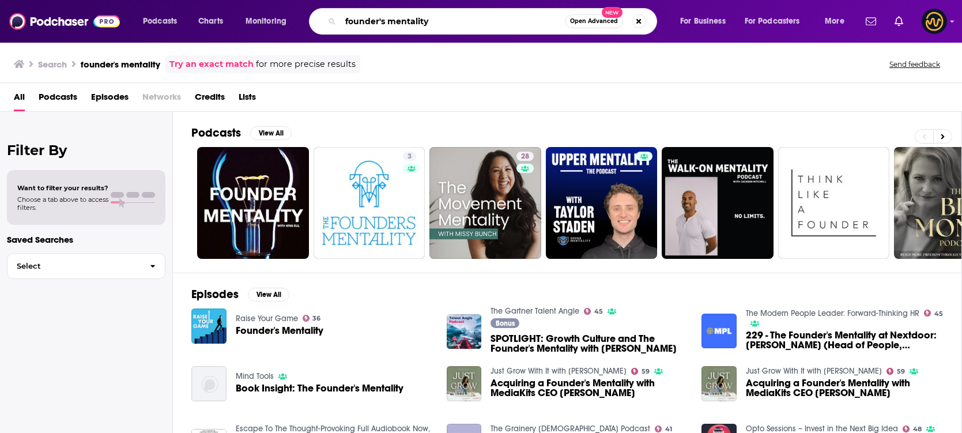 The height and width of the screenshot is (433, 962). What do you see at coordinates (773, 21) in the screenshot?
I see `span: For Podcasters` at bounding box center [773, 21].